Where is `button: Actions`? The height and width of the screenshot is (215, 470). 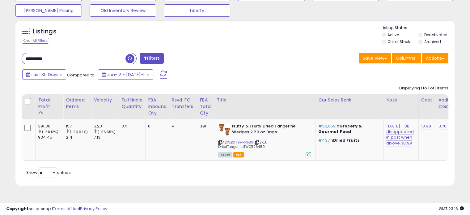
button: Actions is located at coordinates (435, 58).